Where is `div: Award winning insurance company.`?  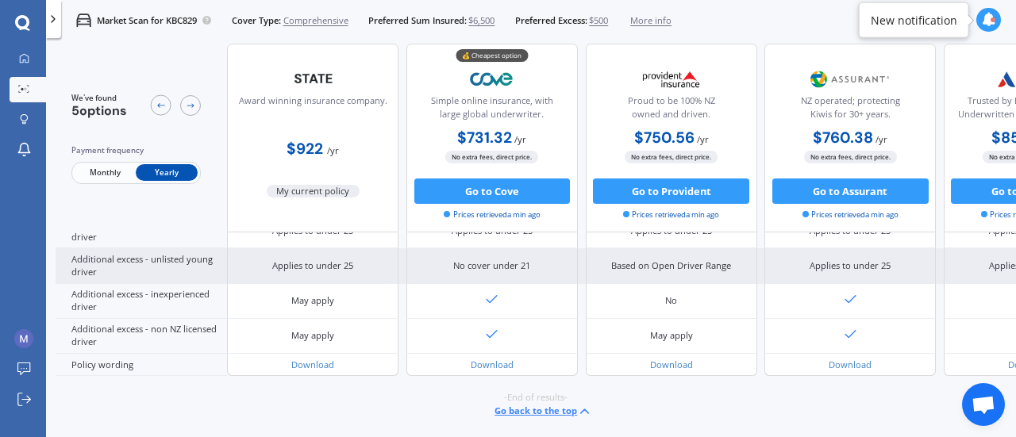
div: Award winning insurance company. is located at coordinates (313, 110).